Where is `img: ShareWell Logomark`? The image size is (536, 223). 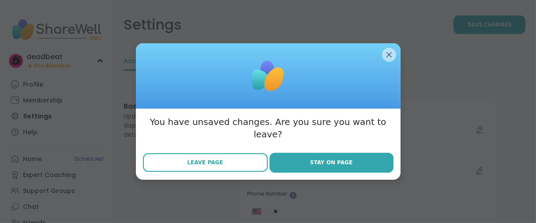 img: ShareWell Logomark is located at coordinates (268, 76).